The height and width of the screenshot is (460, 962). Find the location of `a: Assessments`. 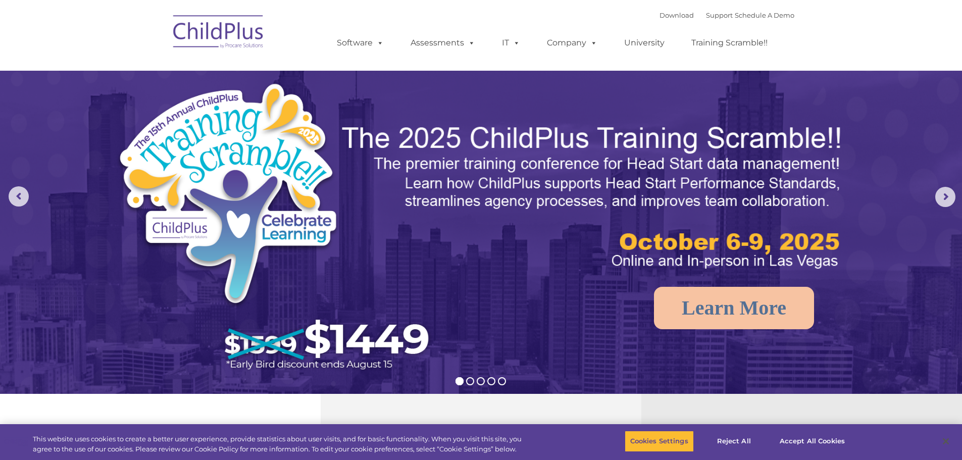

a: Assessments is located at coordinates (443, 43).